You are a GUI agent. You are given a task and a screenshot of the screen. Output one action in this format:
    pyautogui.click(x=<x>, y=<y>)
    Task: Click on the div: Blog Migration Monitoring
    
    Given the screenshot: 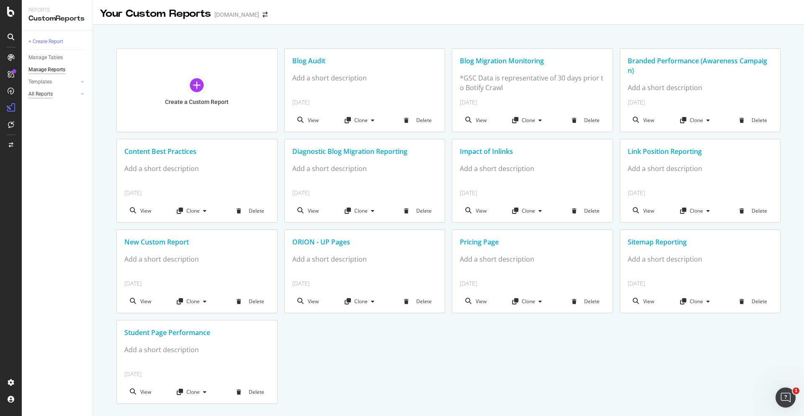 What is the action you would take?
    pyautogui.click(x=532, y=61)
    